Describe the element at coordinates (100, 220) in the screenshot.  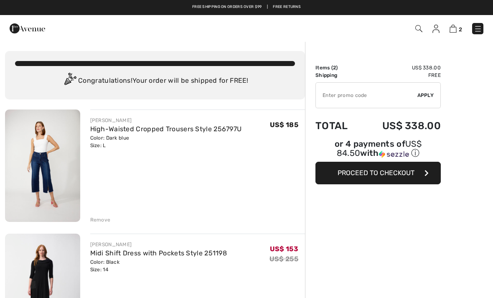
I see `div: Remove` at that location.